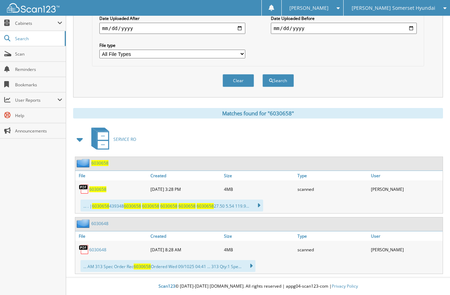 This screenshot has height=295, width=450. Describe the element at coordinates (344, 18) in the screenshot. I see `label: Date Uploaded Before` at that location.